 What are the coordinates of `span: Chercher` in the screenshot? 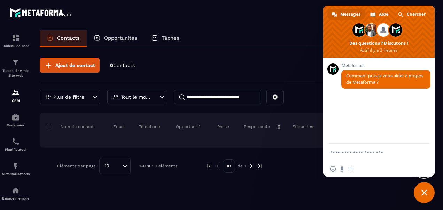 It's located at (416, 14).